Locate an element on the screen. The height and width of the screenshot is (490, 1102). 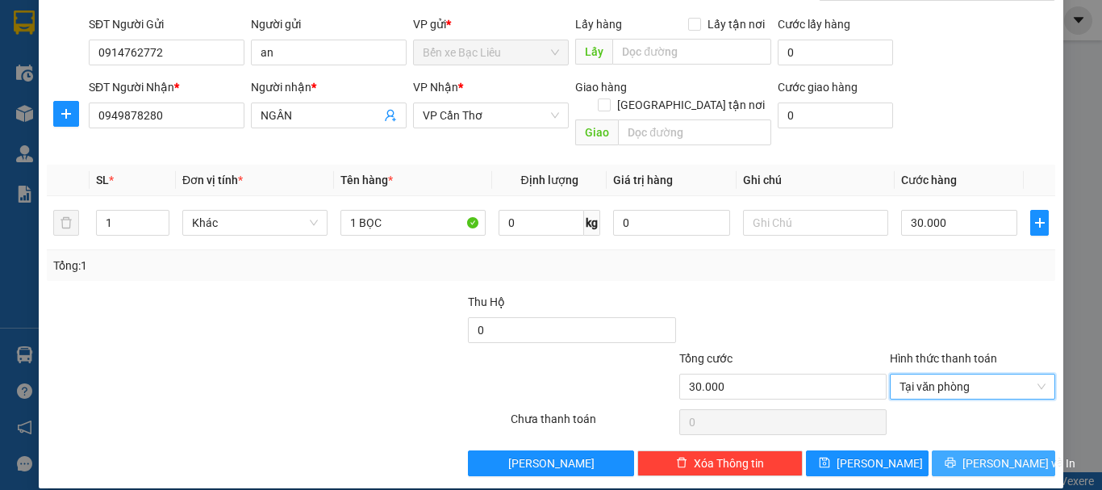
span: SL is located at coordinates (102, 180).